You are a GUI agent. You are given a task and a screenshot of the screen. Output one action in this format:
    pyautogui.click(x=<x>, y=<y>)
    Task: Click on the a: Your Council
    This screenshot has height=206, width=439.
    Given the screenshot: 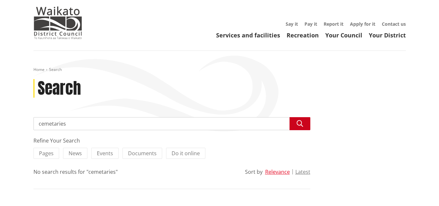 What is the action you would take?
    pyautogui.click(x=344, y=35)
    